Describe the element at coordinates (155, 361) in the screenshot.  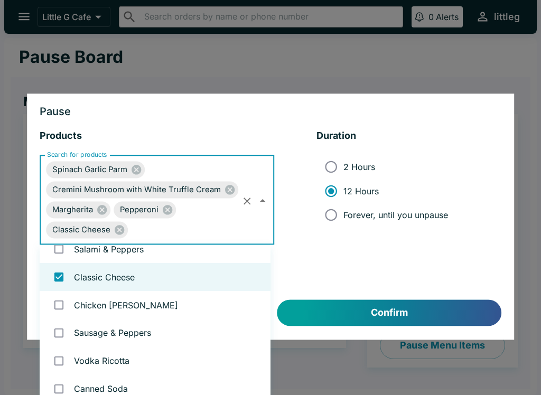
I see `li: Vodka Ricotta` at that location.